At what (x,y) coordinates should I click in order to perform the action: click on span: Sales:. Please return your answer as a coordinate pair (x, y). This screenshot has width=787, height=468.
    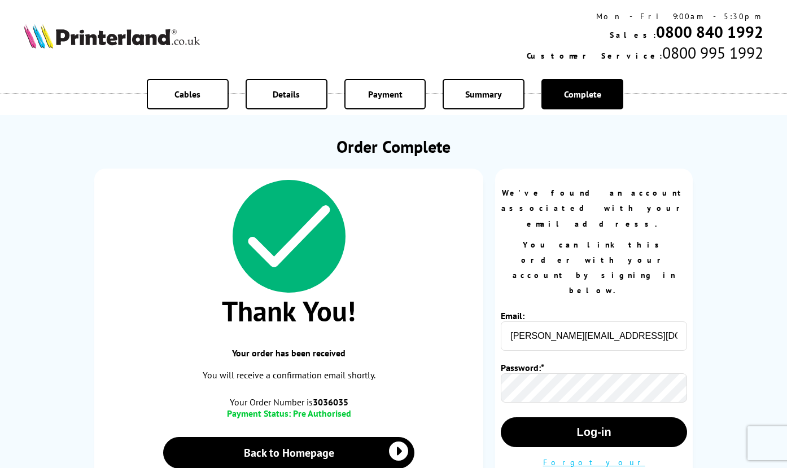
    Looking at the image, I should click on (633, 35).